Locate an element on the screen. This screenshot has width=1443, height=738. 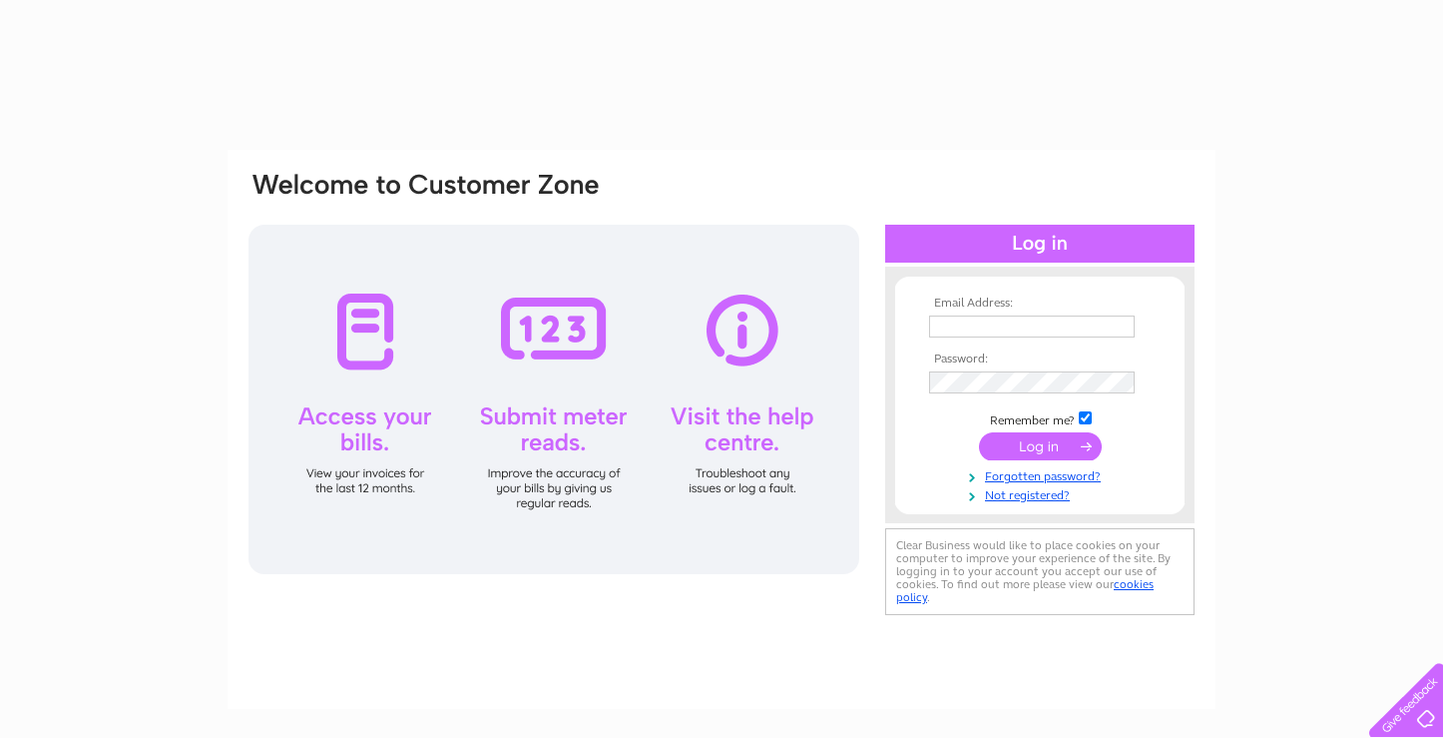
input: Submit is located at coordinates (1040, 446).